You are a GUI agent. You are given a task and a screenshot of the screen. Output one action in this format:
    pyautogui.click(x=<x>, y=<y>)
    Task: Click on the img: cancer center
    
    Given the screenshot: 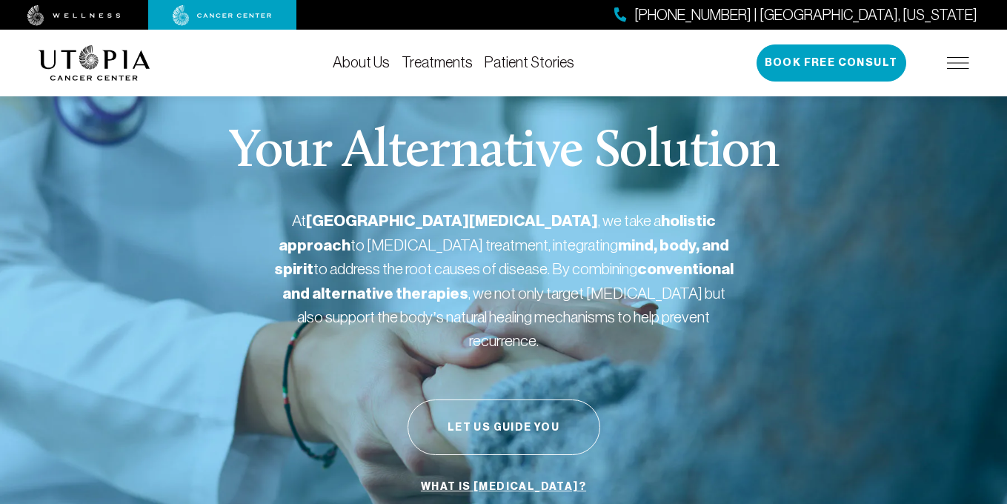 What is the action you would take?
    pyautogui.click(x=222, y=16)
    